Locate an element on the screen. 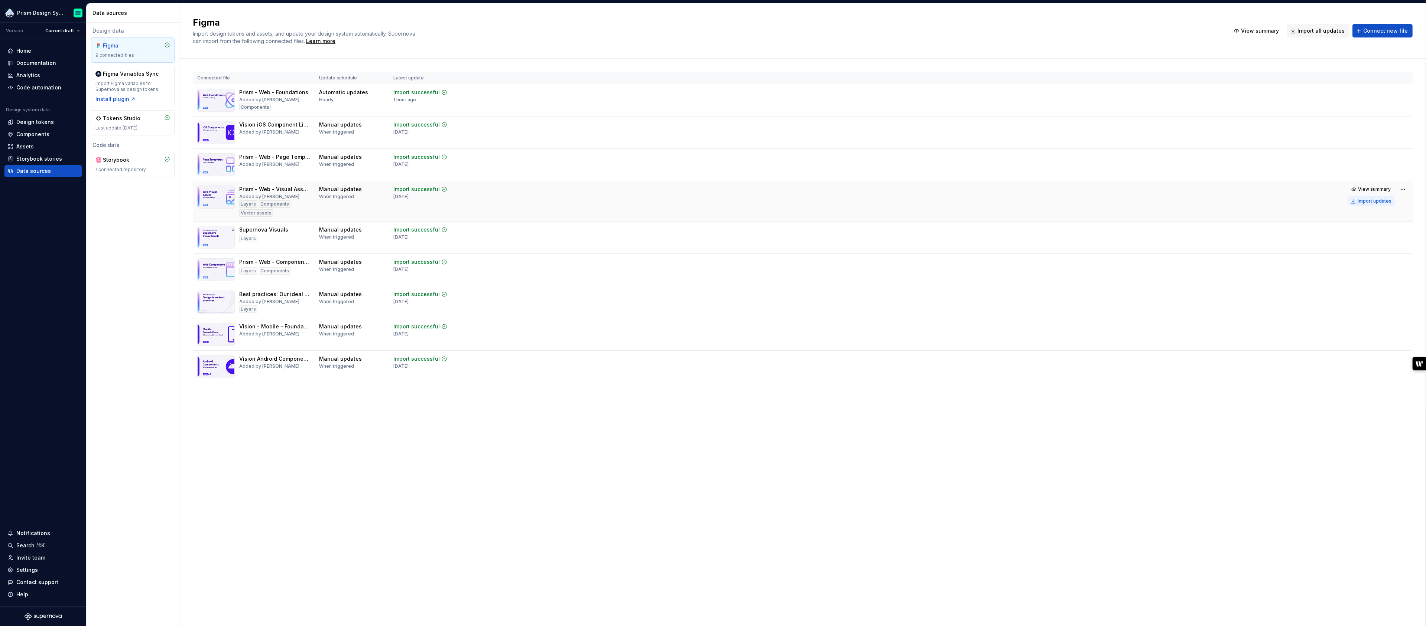  a: Analytics is located at coordinates (43, 75).